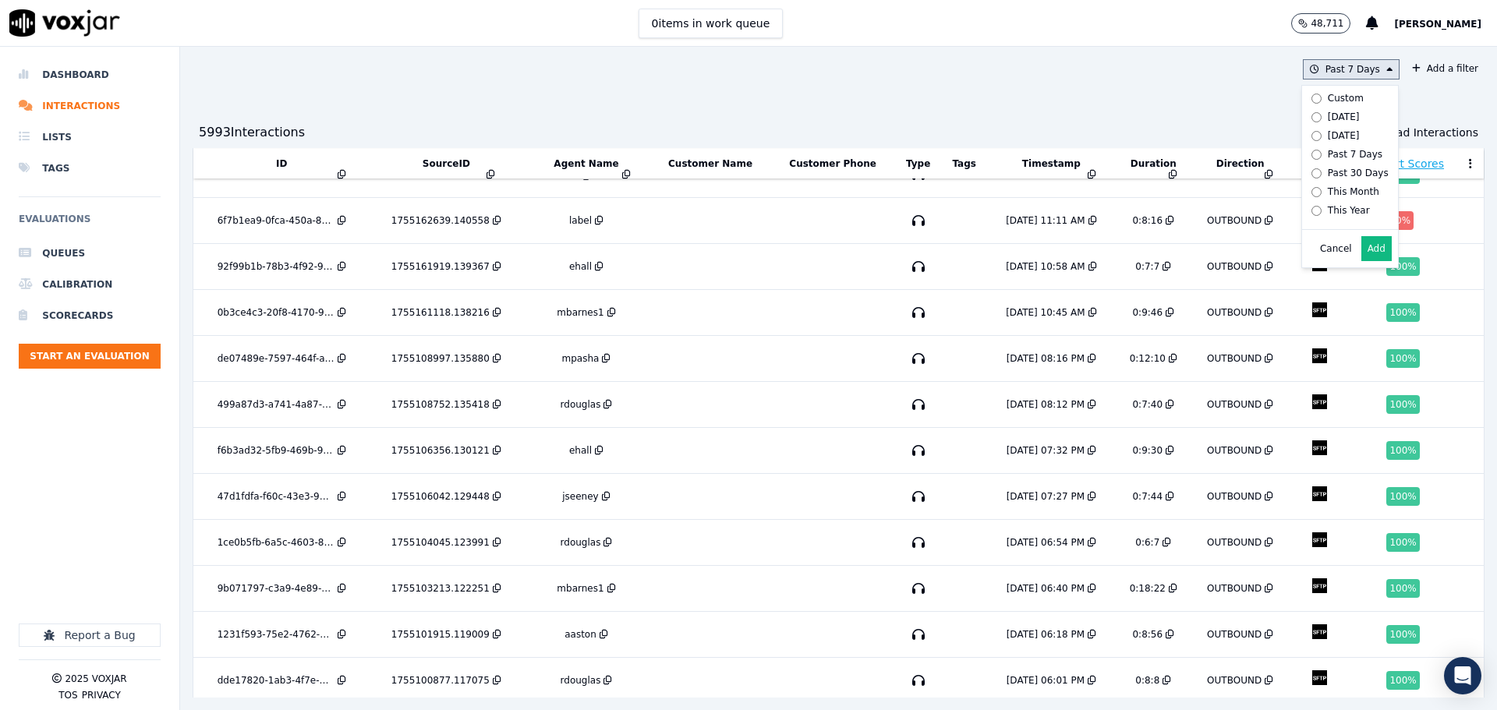 Image resolution: width=1497 pixels, height=710 pixels. Describe the element at coordinates (1240, 164) in the screenshot. I see `button: Direction` at that location.